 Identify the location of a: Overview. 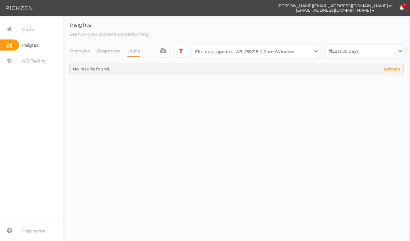
(80, 51).